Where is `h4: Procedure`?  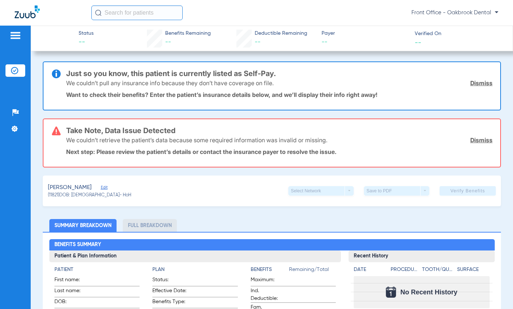
h4: Procedure is located at coordinates (405, 269).